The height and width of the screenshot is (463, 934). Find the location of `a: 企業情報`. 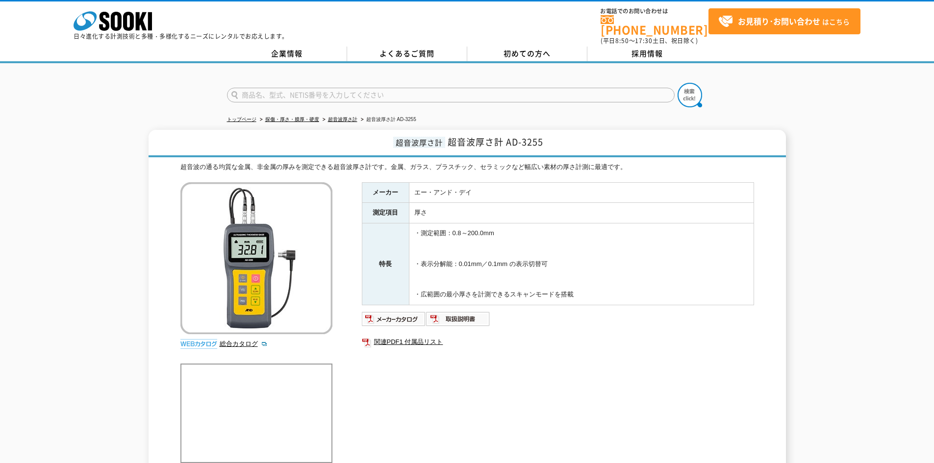

a: 企業情報 is located at coordinates (287, 54).